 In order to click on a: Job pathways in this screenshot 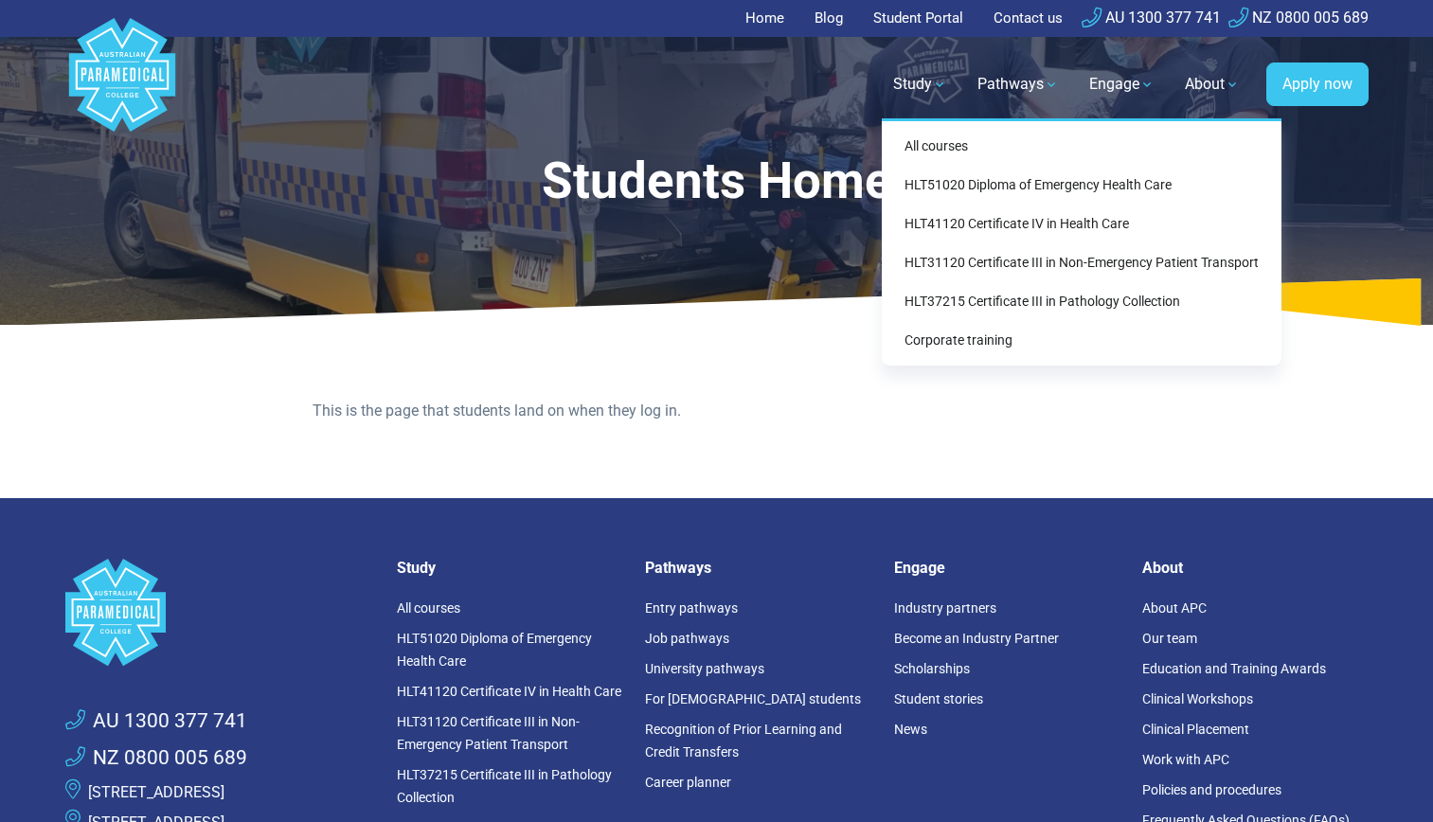, I will do `click(687, 638)`.